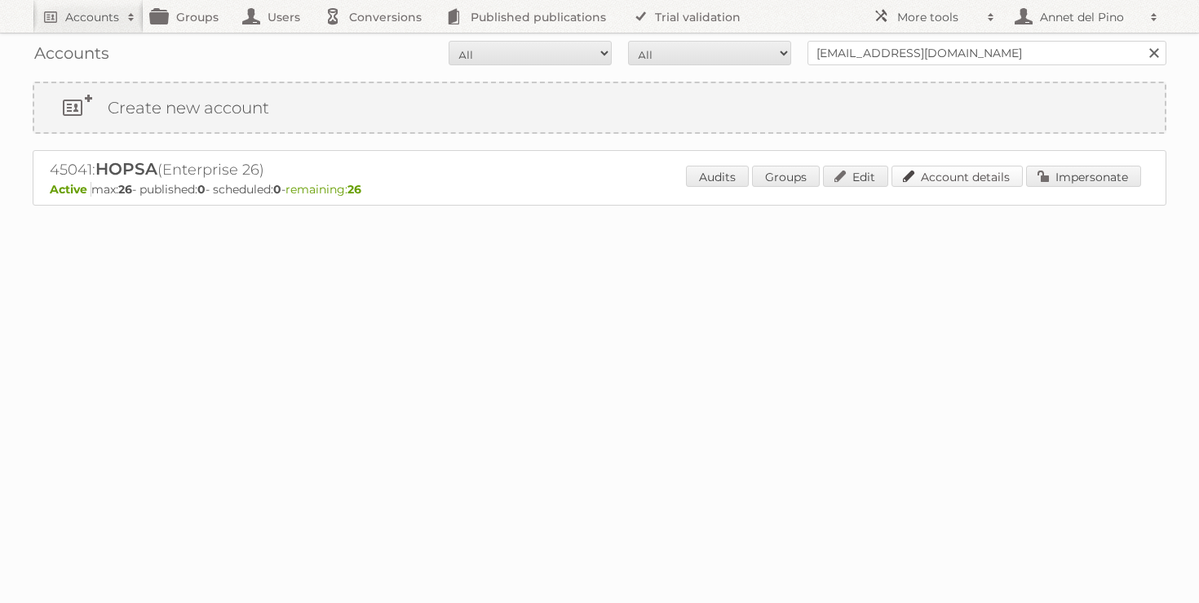  Describe the element at coordinates (126, 169) in the screenshot. I see `span: HOPSA` at that location.